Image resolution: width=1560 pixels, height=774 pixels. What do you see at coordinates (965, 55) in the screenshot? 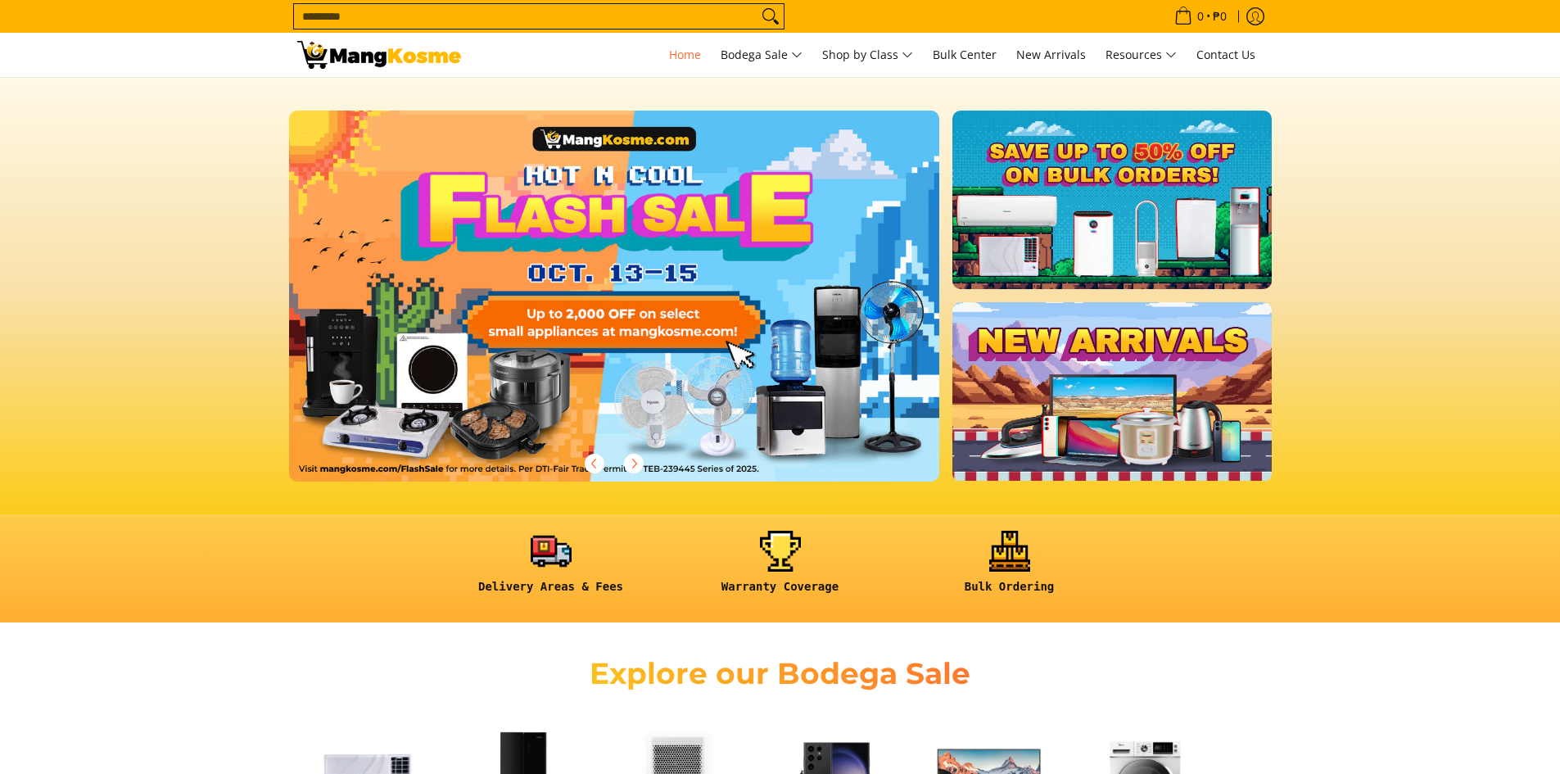
I see `a: Bulk Center` at bounding box center [965, 55].